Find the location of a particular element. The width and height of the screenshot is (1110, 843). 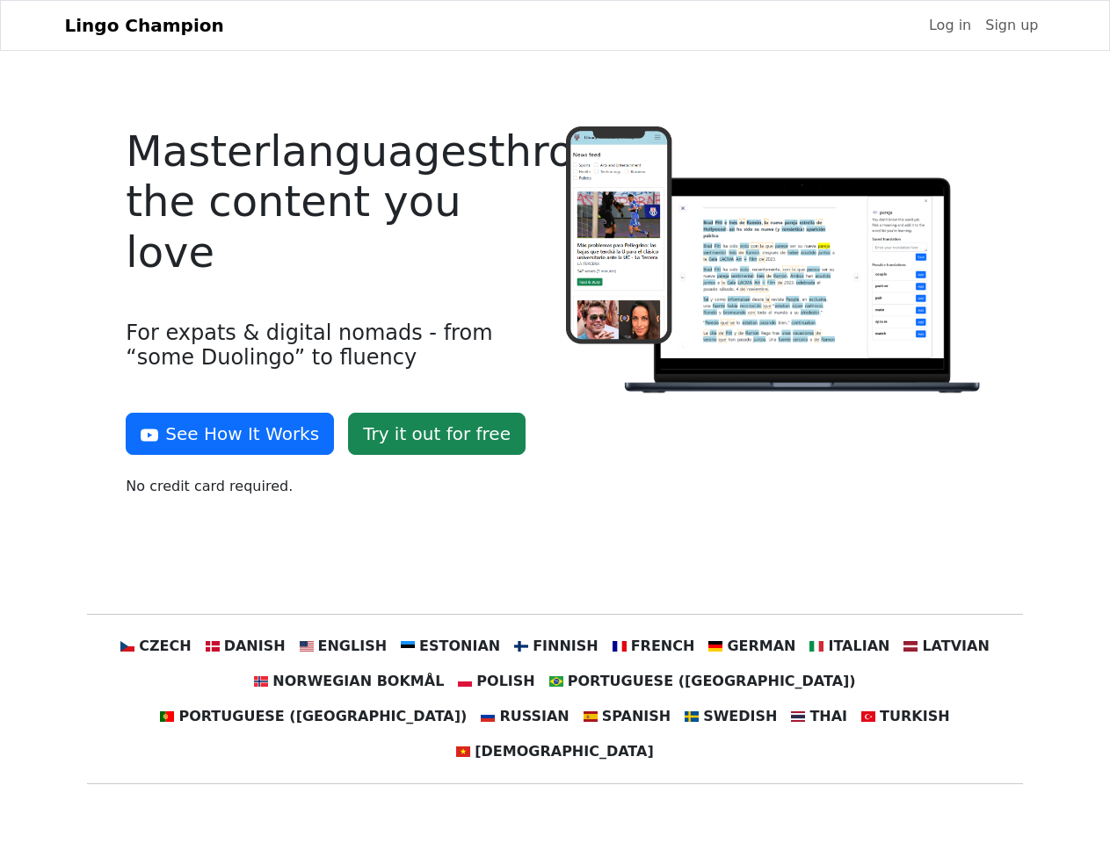

img: vn.svg is located at coordinates (463, 752).